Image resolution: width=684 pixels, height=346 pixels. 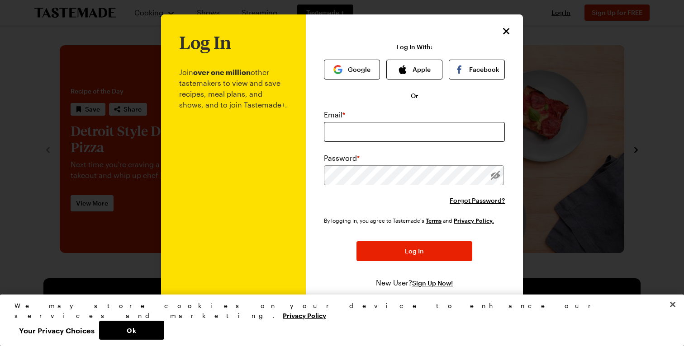 I want to click on span: Sign Up Now!, so click(x=432, y=283).